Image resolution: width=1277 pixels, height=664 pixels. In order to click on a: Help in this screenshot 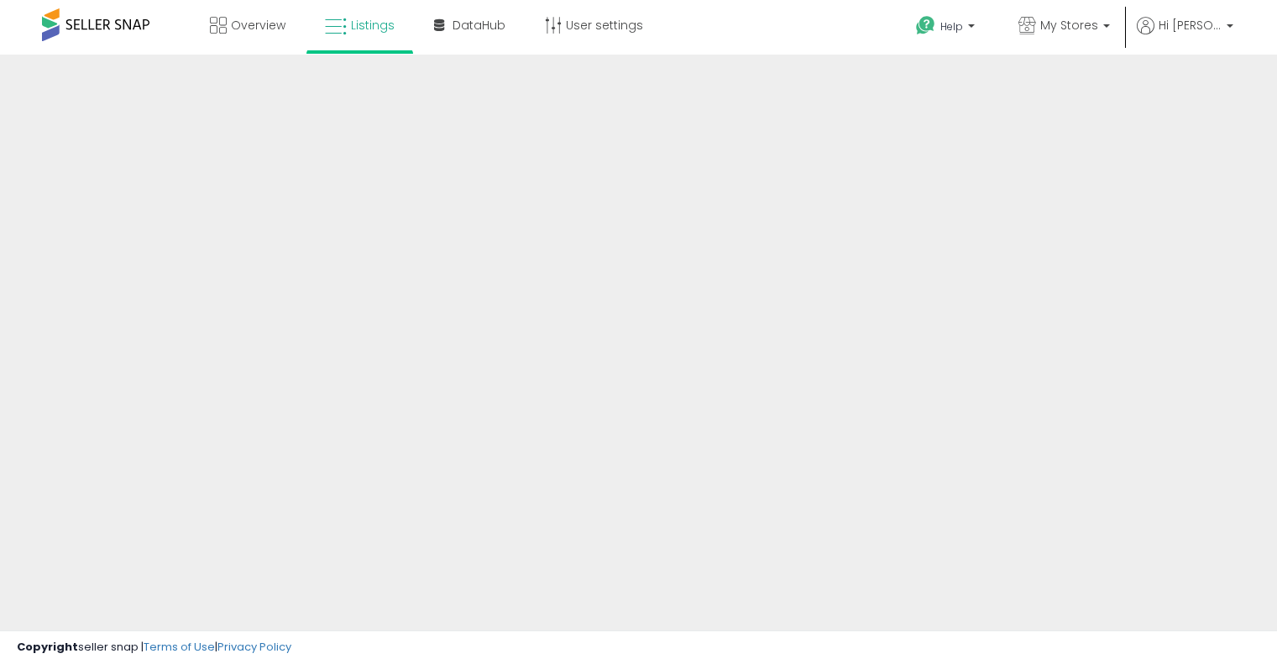, I will do `click(947, 29)`.